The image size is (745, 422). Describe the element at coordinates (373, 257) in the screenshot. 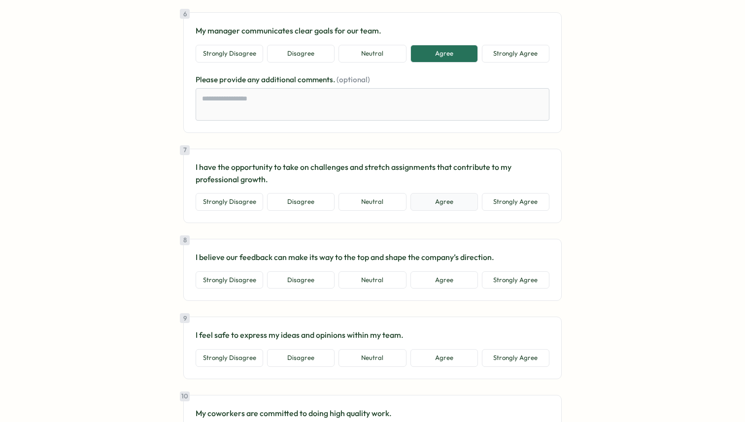

I see `p: I believe our feedback can make its way to the top and shape the company’s direction.` at that location.